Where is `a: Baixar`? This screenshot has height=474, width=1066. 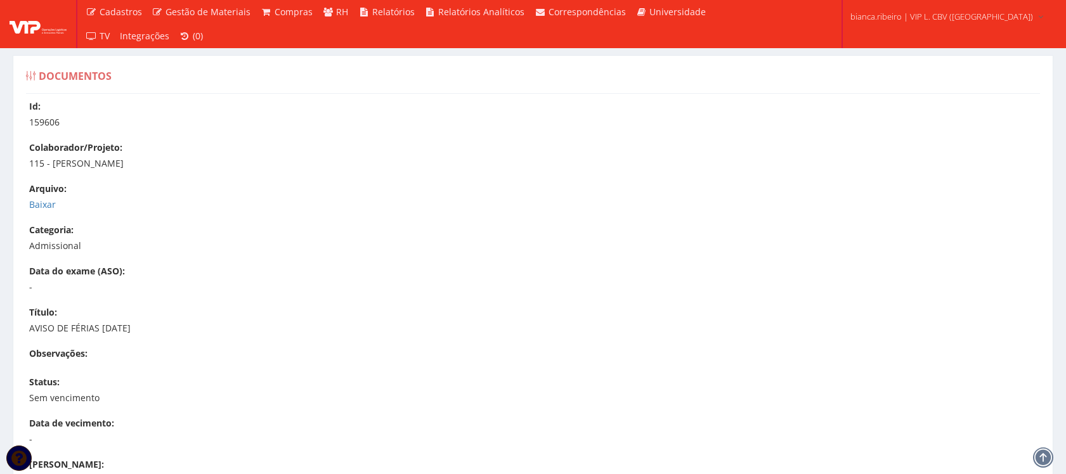
a: Baixar is located at coordinates (42, 204).